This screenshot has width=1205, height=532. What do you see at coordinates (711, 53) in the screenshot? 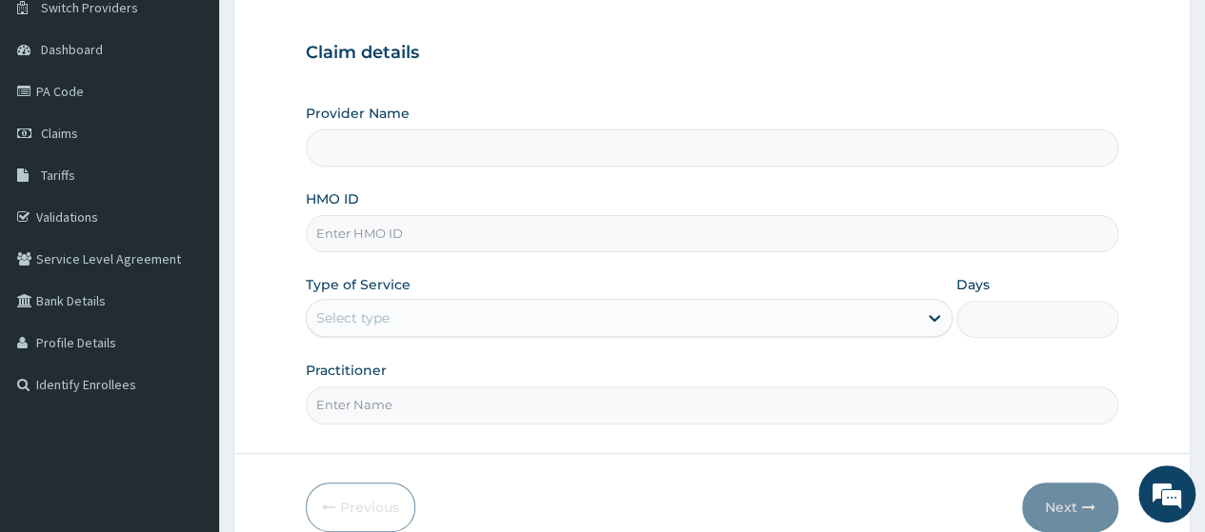
I see `h3: Claim details` at bounding box center [711, 53].